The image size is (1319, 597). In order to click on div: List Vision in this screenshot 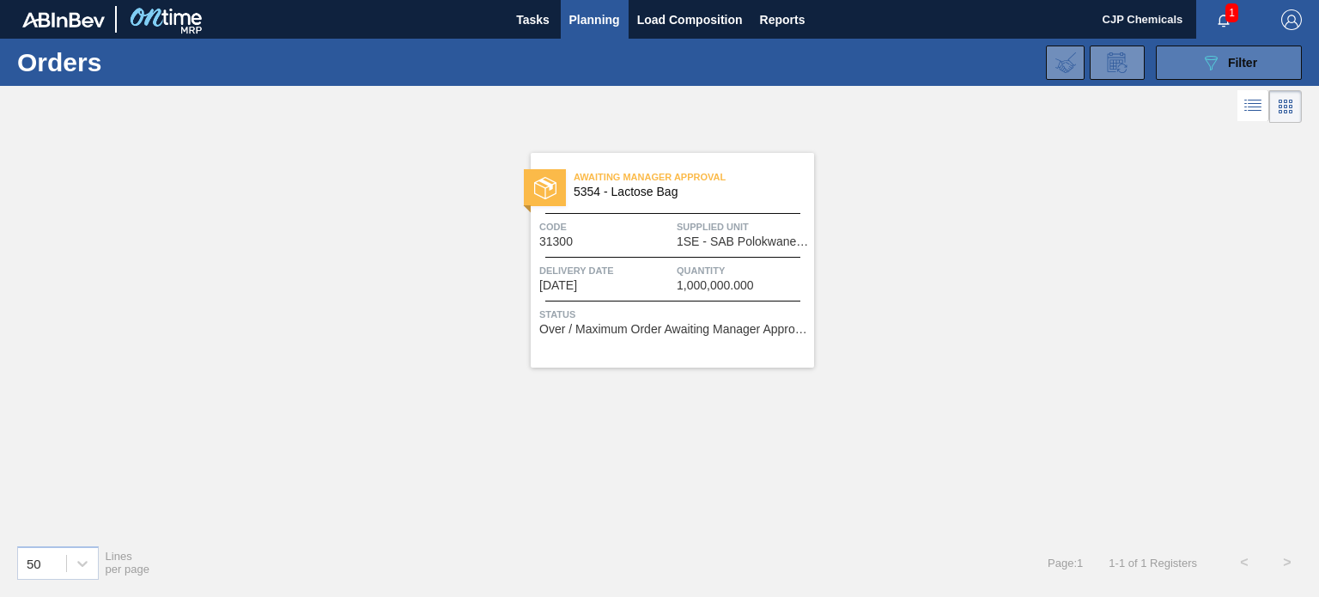, I will do `click(1253, 106)`.